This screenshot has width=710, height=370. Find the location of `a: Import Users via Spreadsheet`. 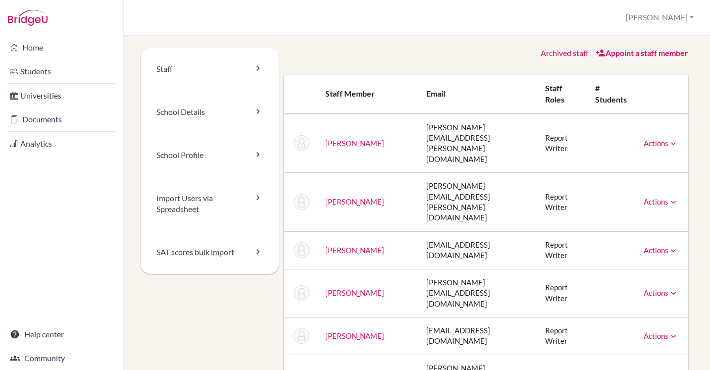

a: Import Users via Spreadsheet is located at coordinates (209, 204).